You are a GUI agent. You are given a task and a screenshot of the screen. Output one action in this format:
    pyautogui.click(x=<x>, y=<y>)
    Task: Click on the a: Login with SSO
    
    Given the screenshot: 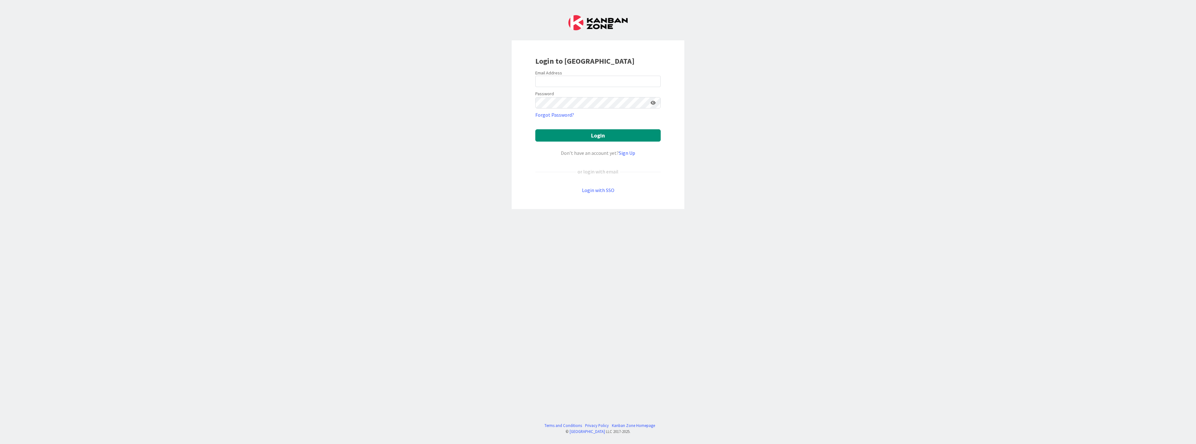 What is the action you would take?
    pyautogui.click(x=598, y=190)
    